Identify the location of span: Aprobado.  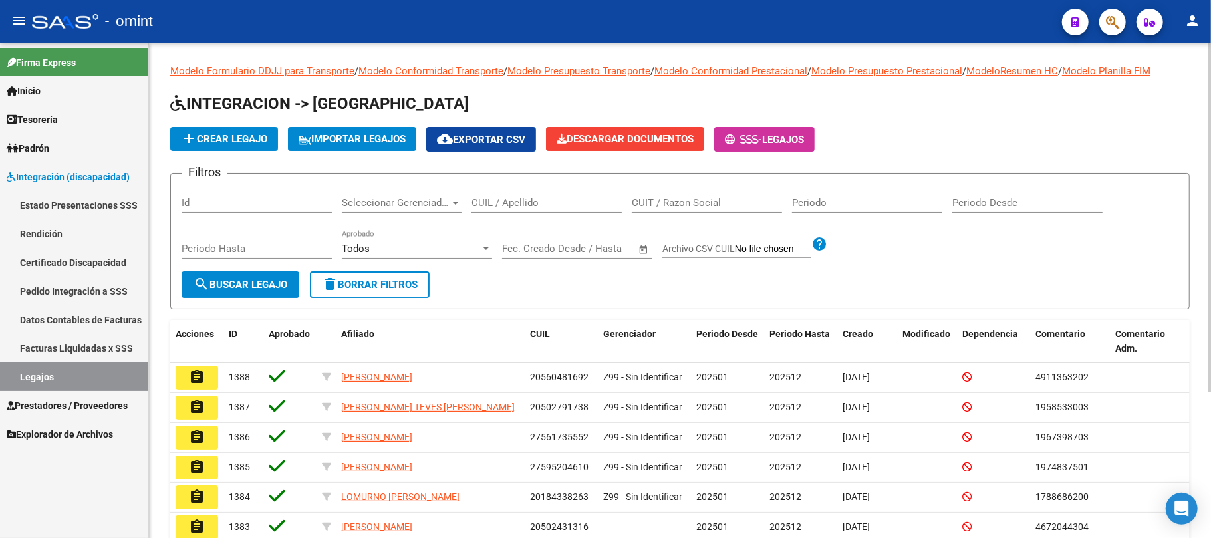
(289, 334).